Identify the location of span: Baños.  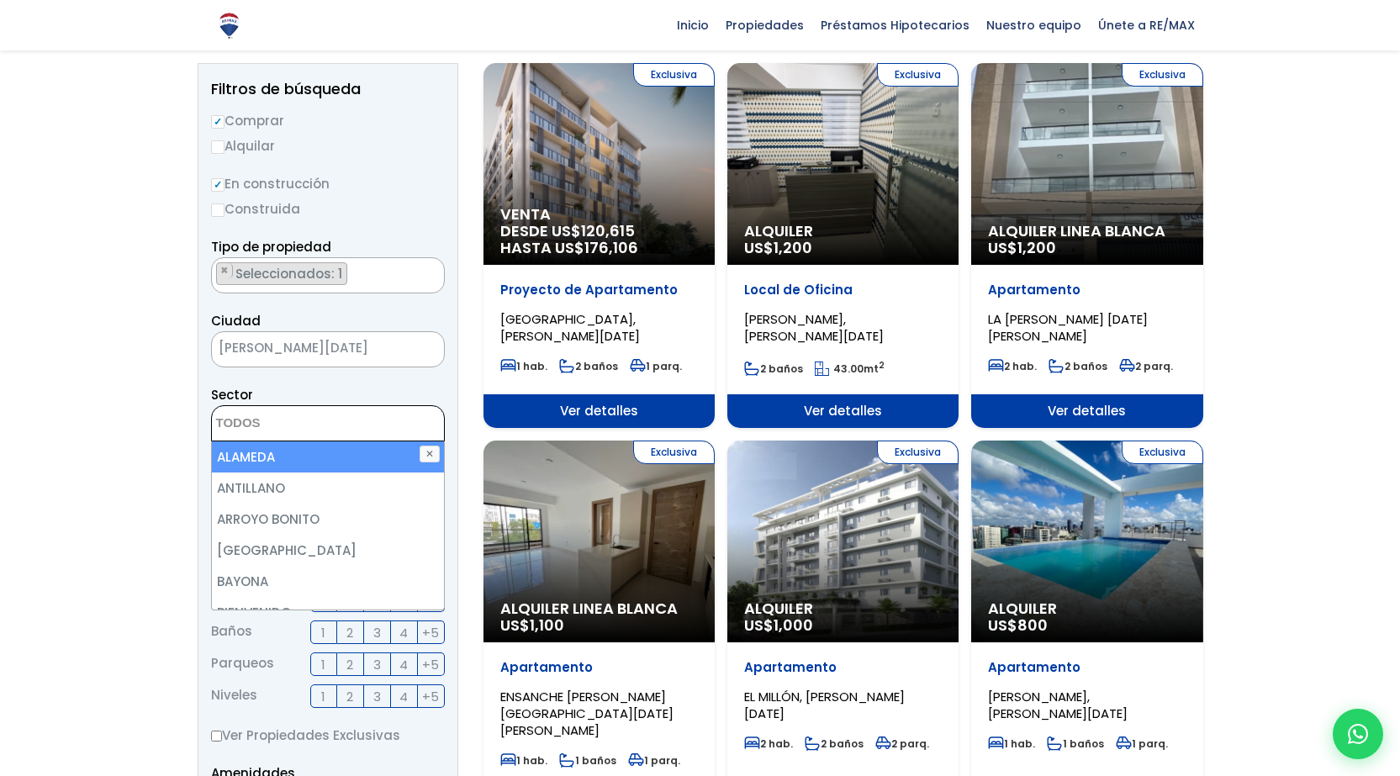
(231, 632).